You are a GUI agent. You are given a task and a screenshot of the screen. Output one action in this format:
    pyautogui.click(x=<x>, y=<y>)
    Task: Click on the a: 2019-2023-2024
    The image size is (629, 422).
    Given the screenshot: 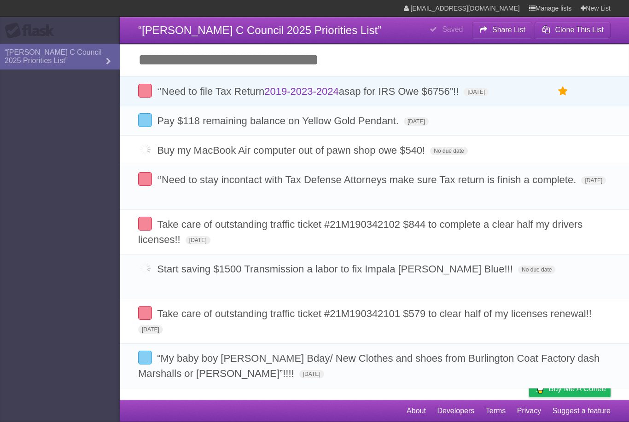 What is the action you would take?
    pyautogui.click(x=301, y=91)
    